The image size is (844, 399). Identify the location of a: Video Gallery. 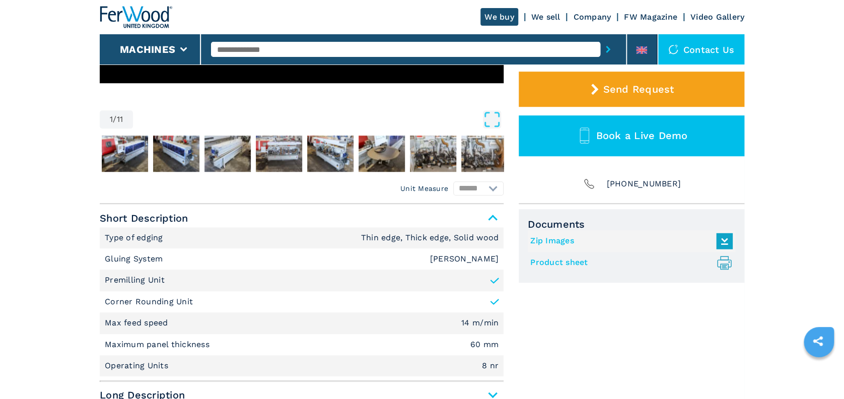
(717, 17).